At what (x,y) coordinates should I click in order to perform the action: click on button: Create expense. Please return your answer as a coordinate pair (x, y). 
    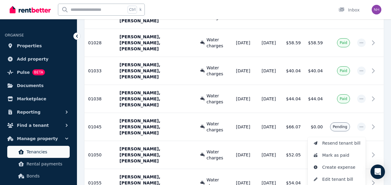
    Looking at the image, I should click on (337, 168).